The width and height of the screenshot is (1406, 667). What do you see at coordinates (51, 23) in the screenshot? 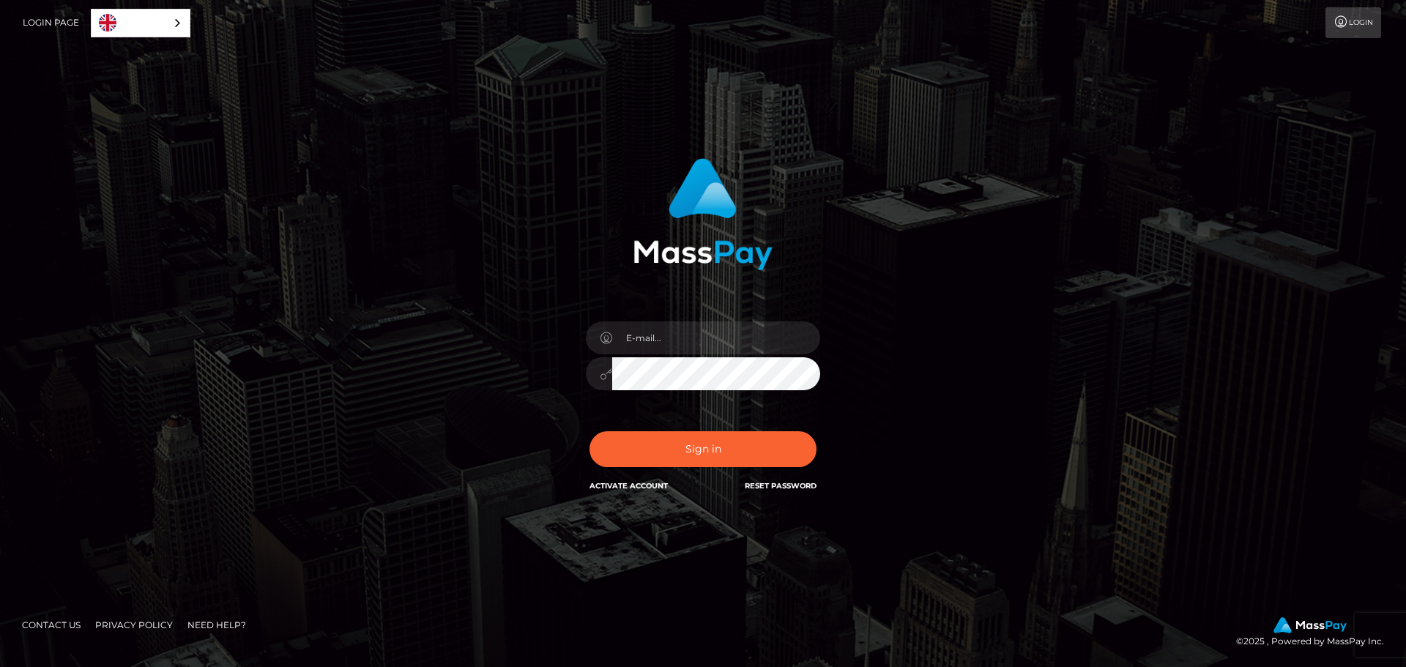
I see `a: Login Page` at bounding box center [51, 23].